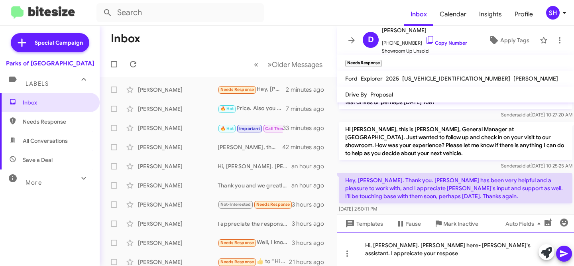 The height and width of the screenshot is (266, 574). What do you see at coordinates (363, 223) in the screenshot?
I see `button: Templates` at bounding box center [363, 223].